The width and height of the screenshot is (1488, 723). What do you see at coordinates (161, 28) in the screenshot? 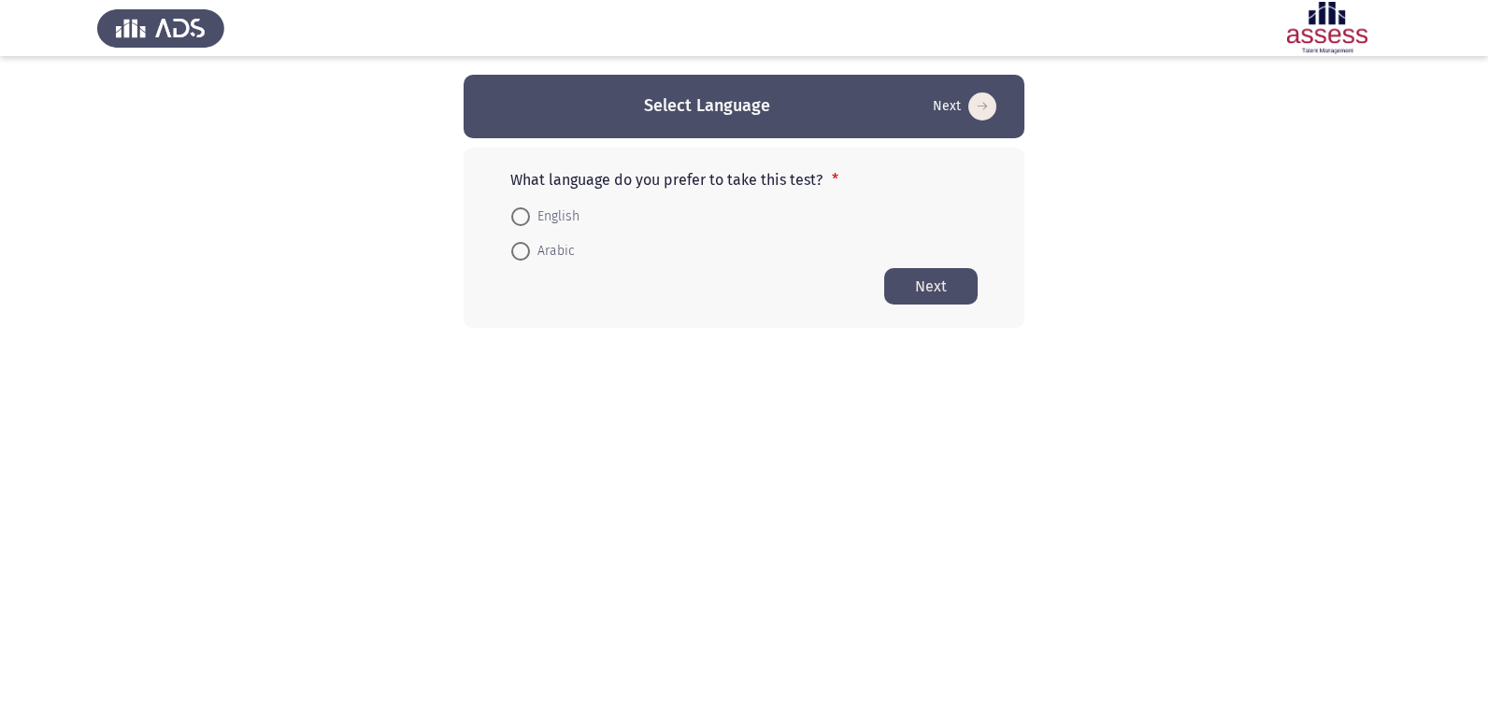
I see `img: Assess Talent Management logo` at bounding box center [161, 28].